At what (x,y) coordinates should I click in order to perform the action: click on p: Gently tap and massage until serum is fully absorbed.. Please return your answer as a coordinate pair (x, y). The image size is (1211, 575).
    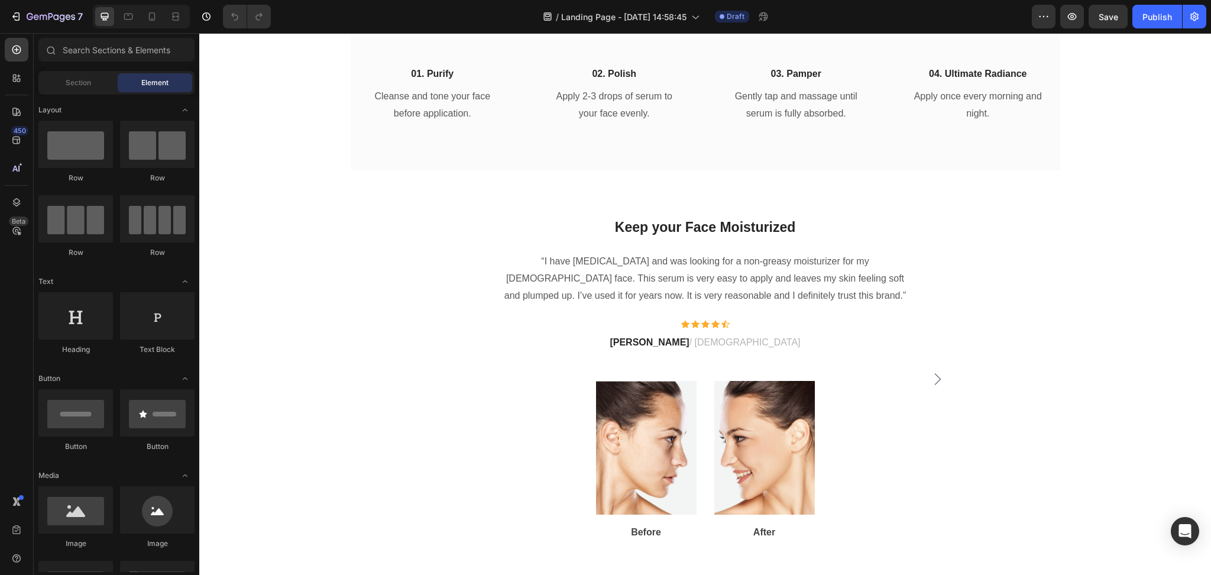
    Looking at the image, I should click on (597, 110).